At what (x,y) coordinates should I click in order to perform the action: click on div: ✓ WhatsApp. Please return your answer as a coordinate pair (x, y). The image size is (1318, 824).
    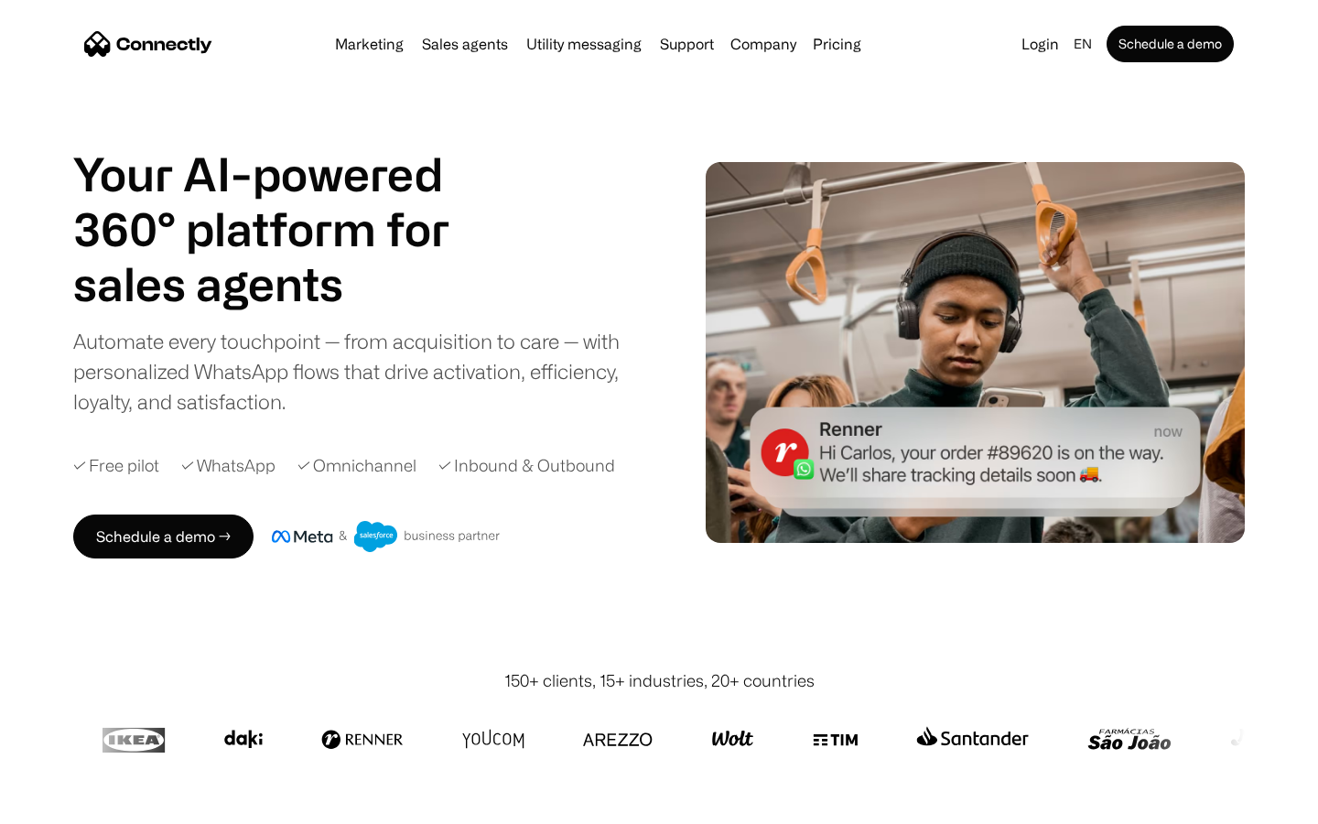
    Looking at the image, I should click on (228, 465).